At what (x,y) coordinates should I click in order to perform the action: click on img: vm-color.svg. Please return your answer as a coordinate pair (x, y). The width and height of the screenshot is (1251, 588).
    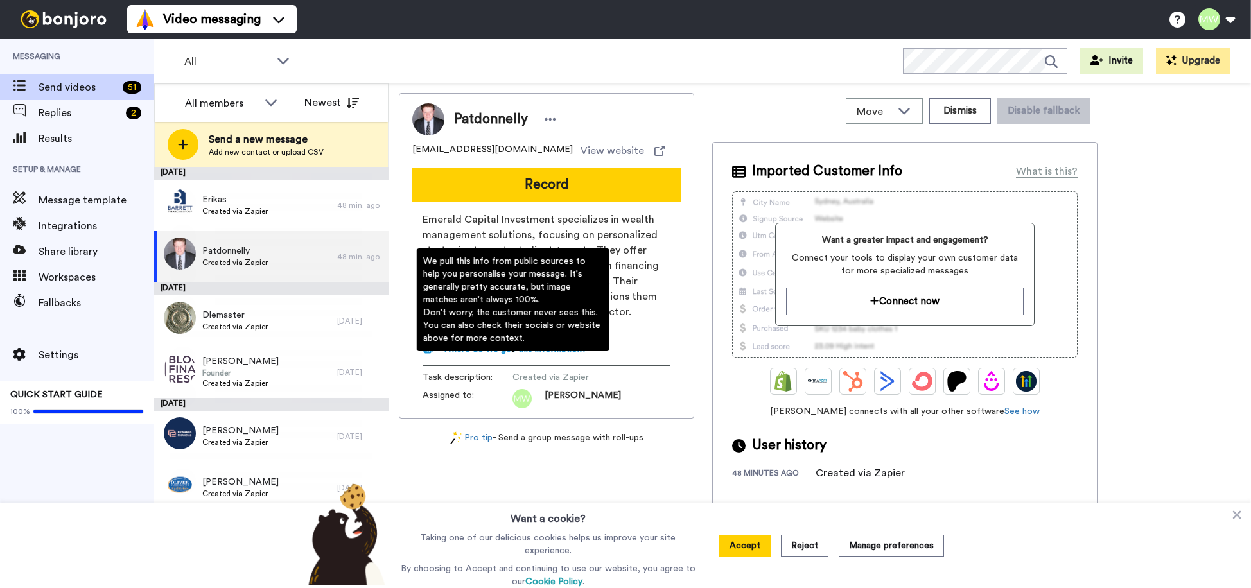
    Looking at the image, I should click on (145, 19).